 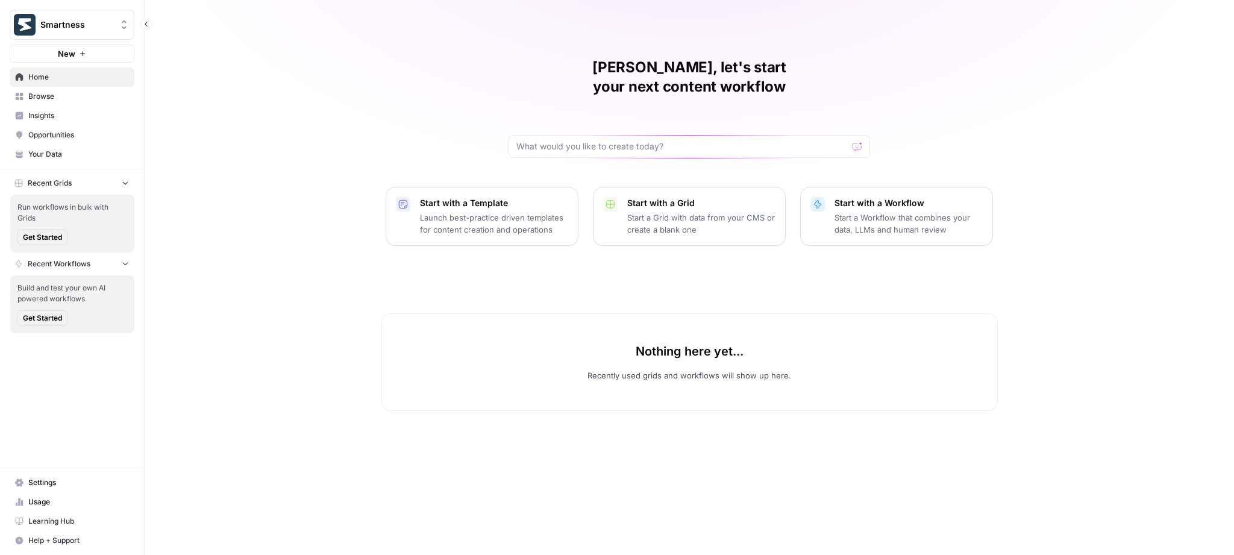 What do you see at coordinates (72, 54) in the screenshot?
I see `button: New` at bounding box center [72, 54].